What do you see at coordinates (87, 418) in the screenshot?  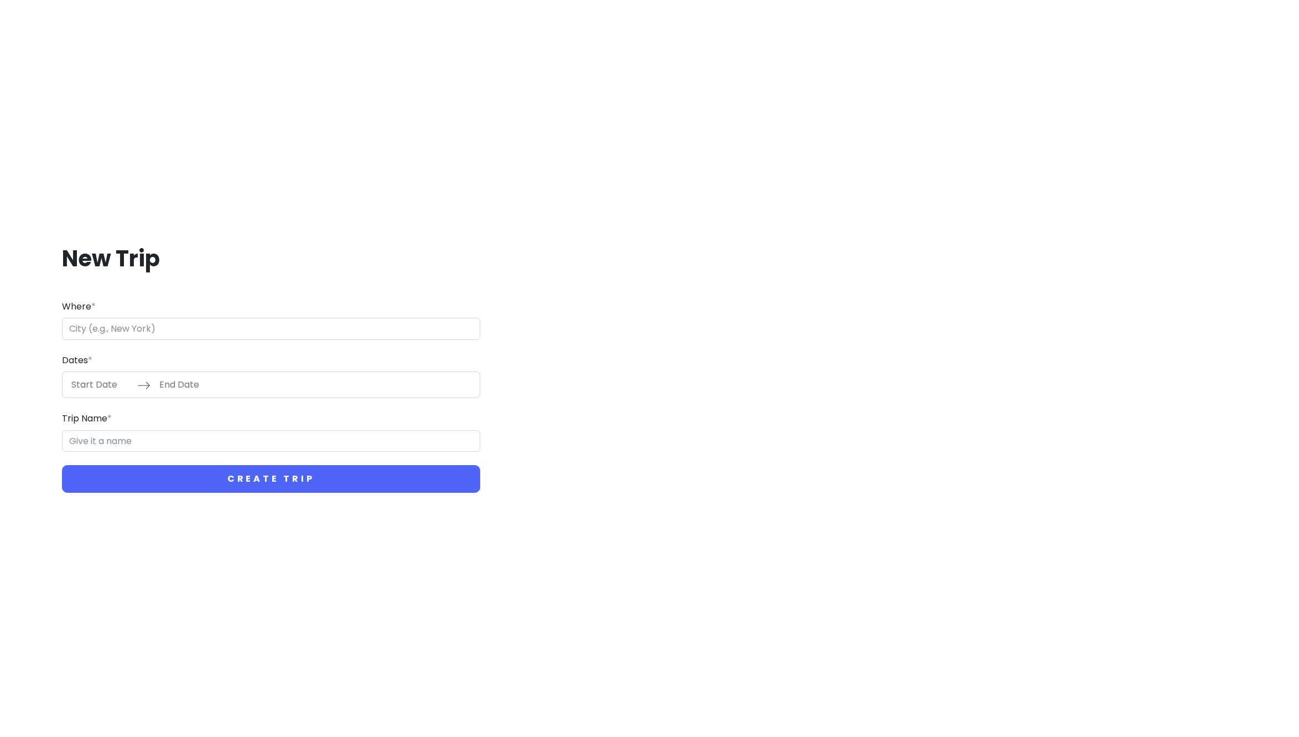 I see `label: Trip Name` at bounding box center [87, 418].